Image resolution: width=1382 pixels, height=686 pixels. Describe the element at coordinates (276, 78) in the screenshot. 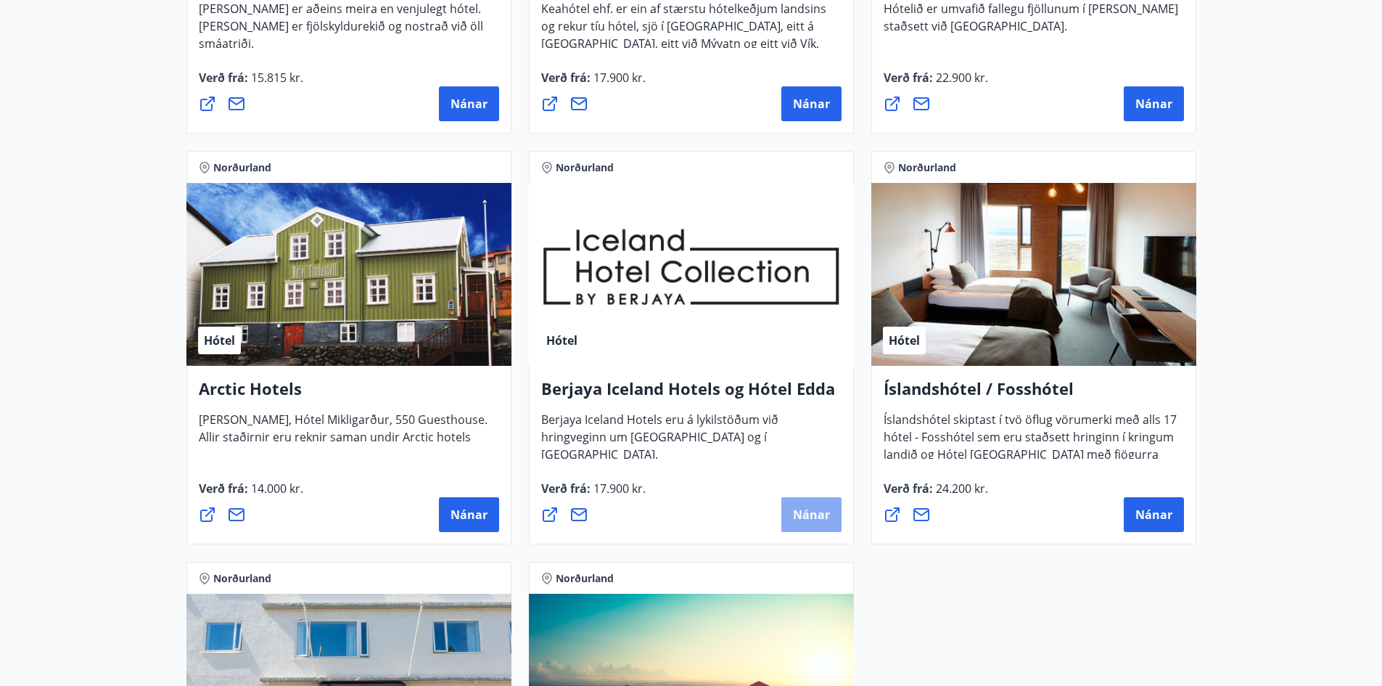

I see `span: 15.815 kr.` at that location.